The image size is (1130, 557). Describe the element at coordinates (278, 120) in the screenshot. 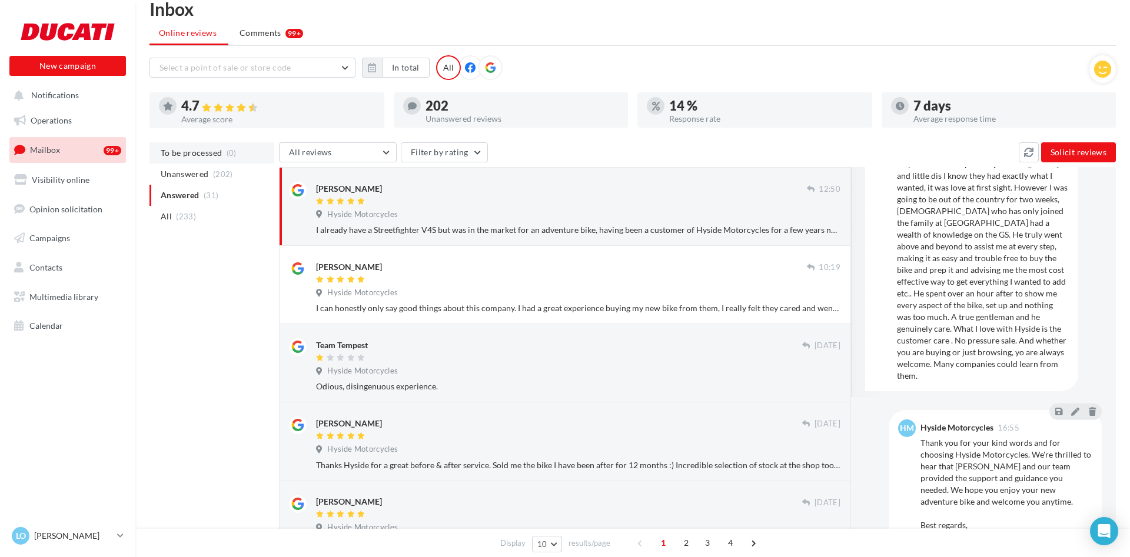

I see `div: Average score` at that location.